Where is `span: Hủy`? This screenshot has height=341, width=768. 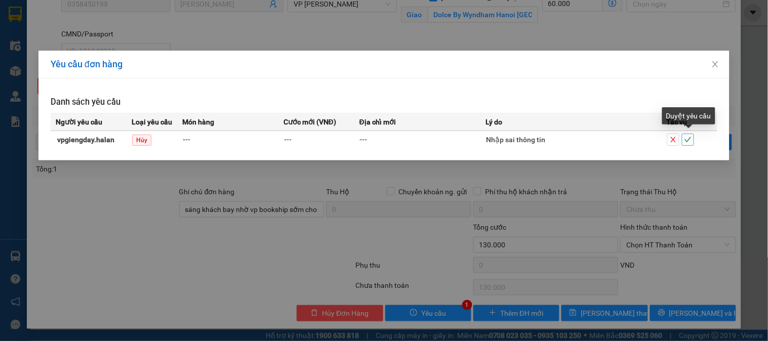
span: Hủy is located at coordinates (142, 140).